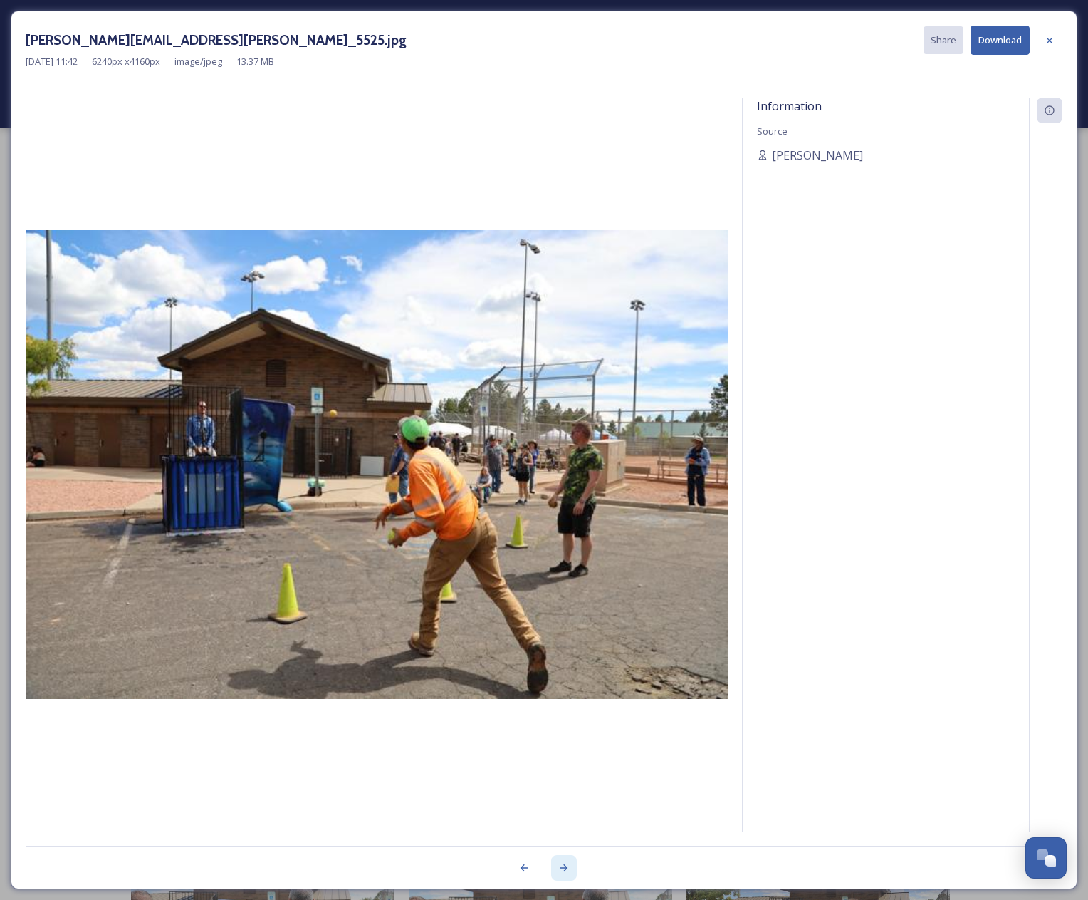 This screenshot has height=900, width=1088. Describe the element at coordinates (1046, 857) in the screenshot. I see `button: Open Chat` at that location.